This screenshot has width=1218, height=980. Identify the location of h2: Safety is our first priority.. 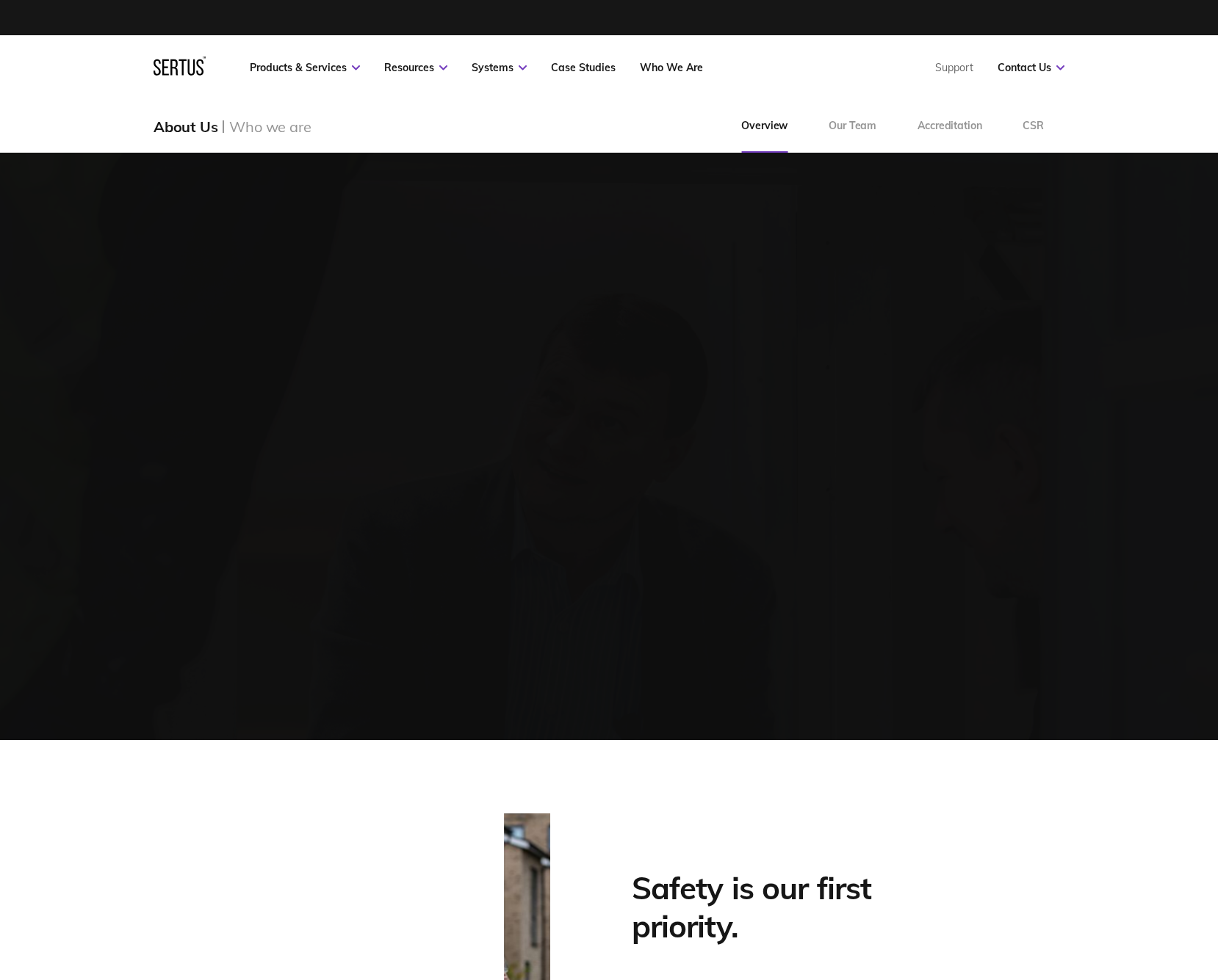
(786, 908).